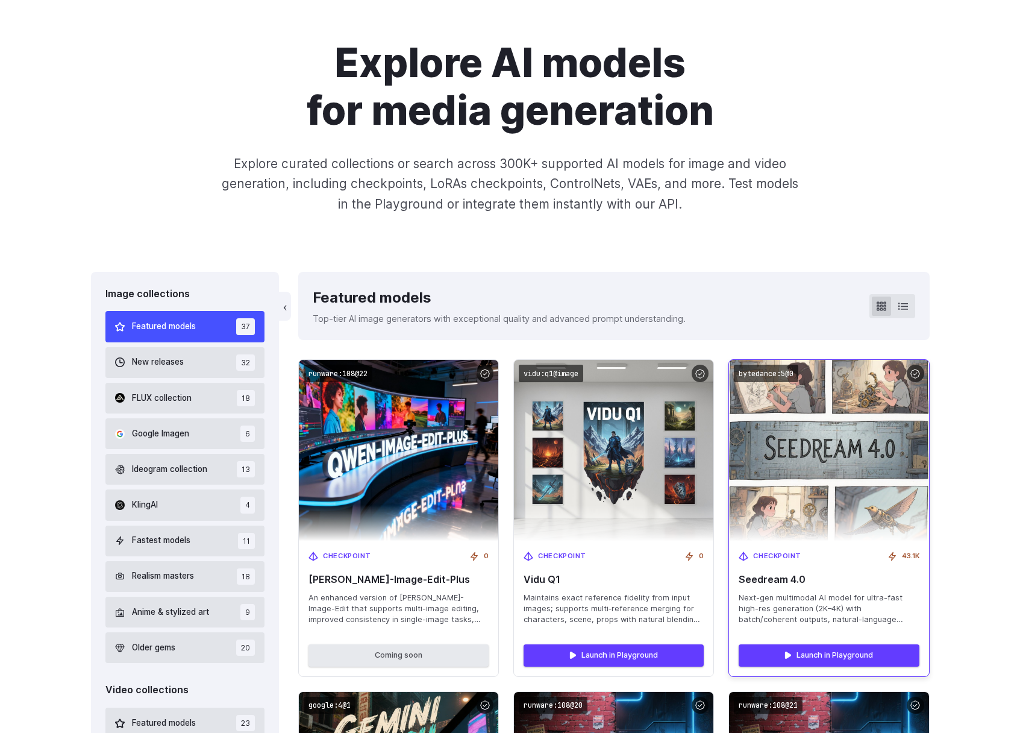 This screenshot has height=733, width=1020. I want to click on span: Anime & stylized art, so click(171, 612).